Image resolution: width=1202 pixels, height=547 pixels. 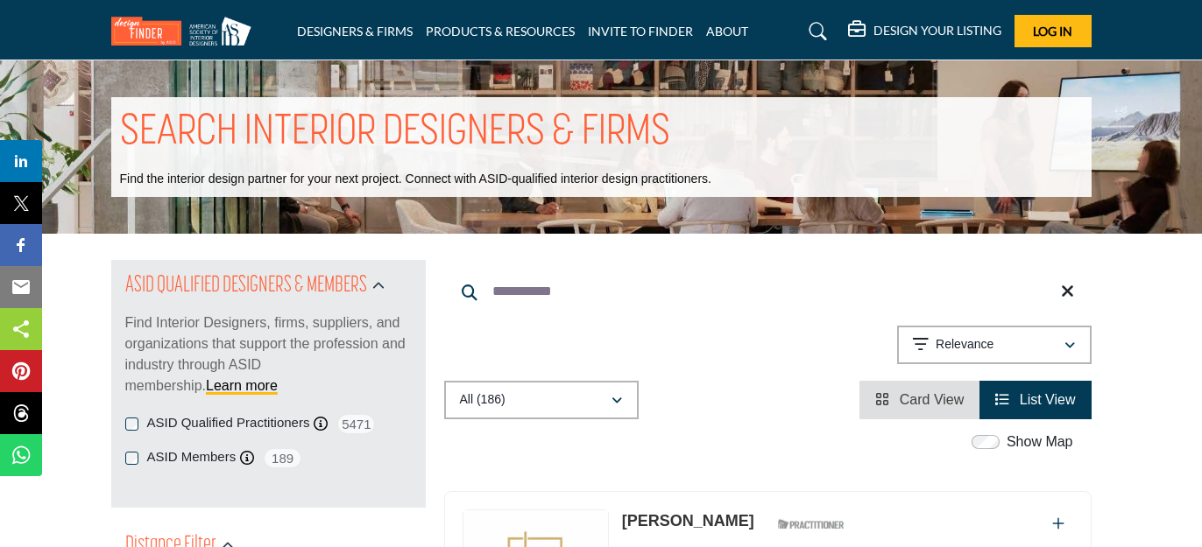 What do you see at coordinates (810, 525) in the screenshot?
I see `img: ASID Qualified Practitioners Badge Icon` at bounding box center [810, 525].